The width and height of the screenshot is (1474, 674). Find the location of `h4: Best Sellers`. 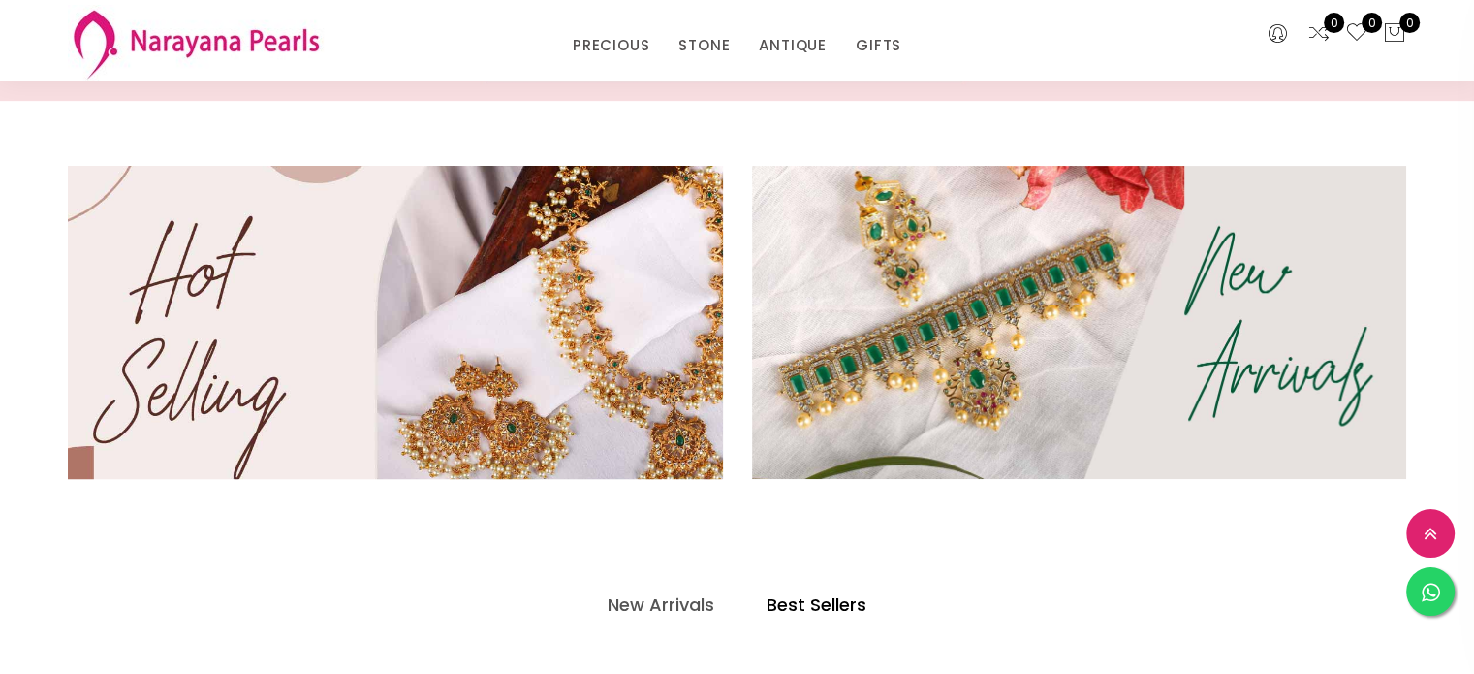

h4: Best Sellers is located at coordinates (816, 605).